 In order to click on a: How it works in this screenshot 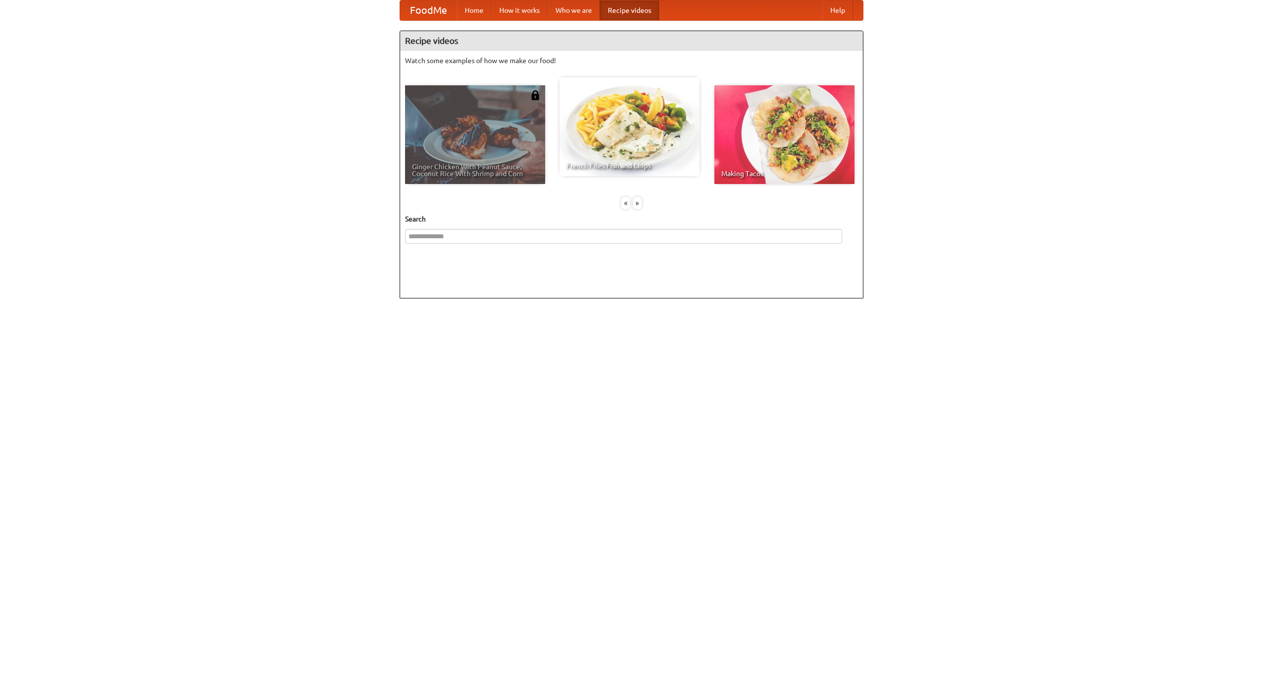, I will do `click(520, 10)`.